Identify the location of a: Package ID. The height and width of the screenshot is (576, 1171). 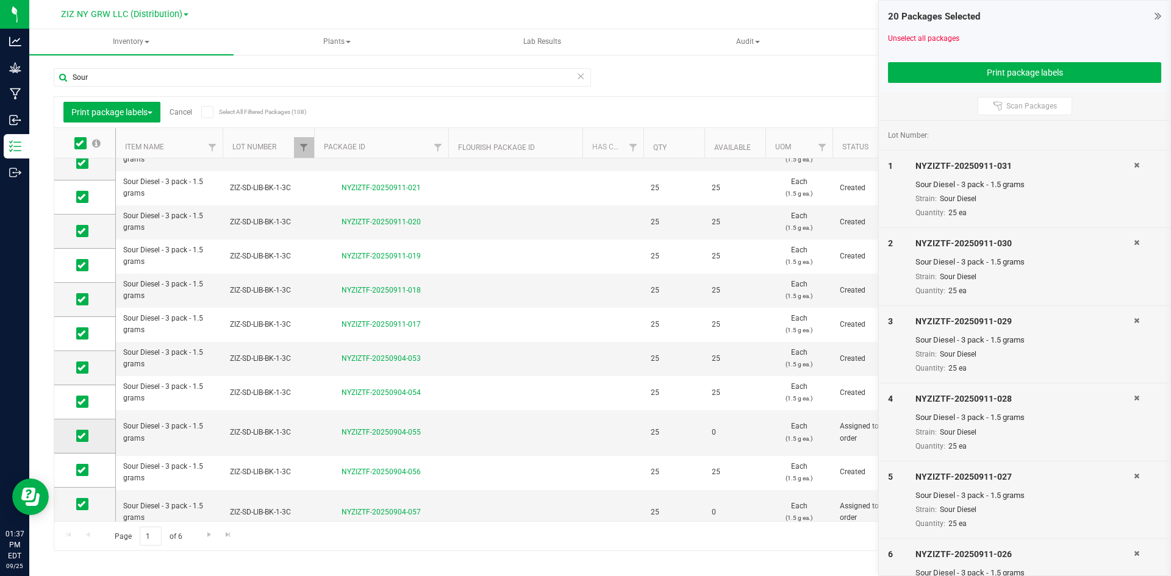
(345, 147).